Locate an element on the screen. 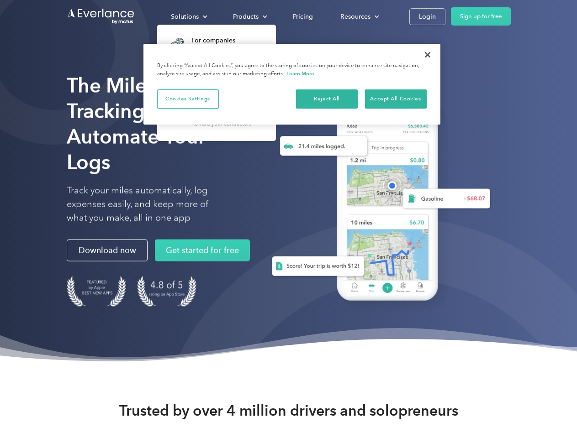  div: Login is located at coordinates (427, 16).